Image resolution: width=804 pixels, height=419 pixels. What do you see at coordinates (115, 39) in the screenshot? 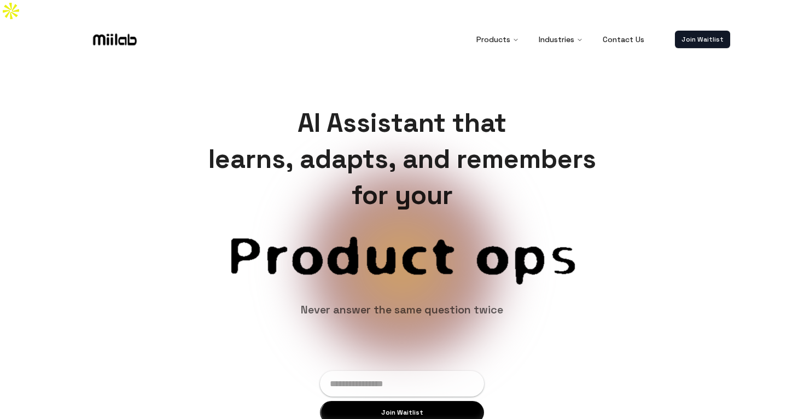
I see `a: Logo` at bounding box center [115, 39].